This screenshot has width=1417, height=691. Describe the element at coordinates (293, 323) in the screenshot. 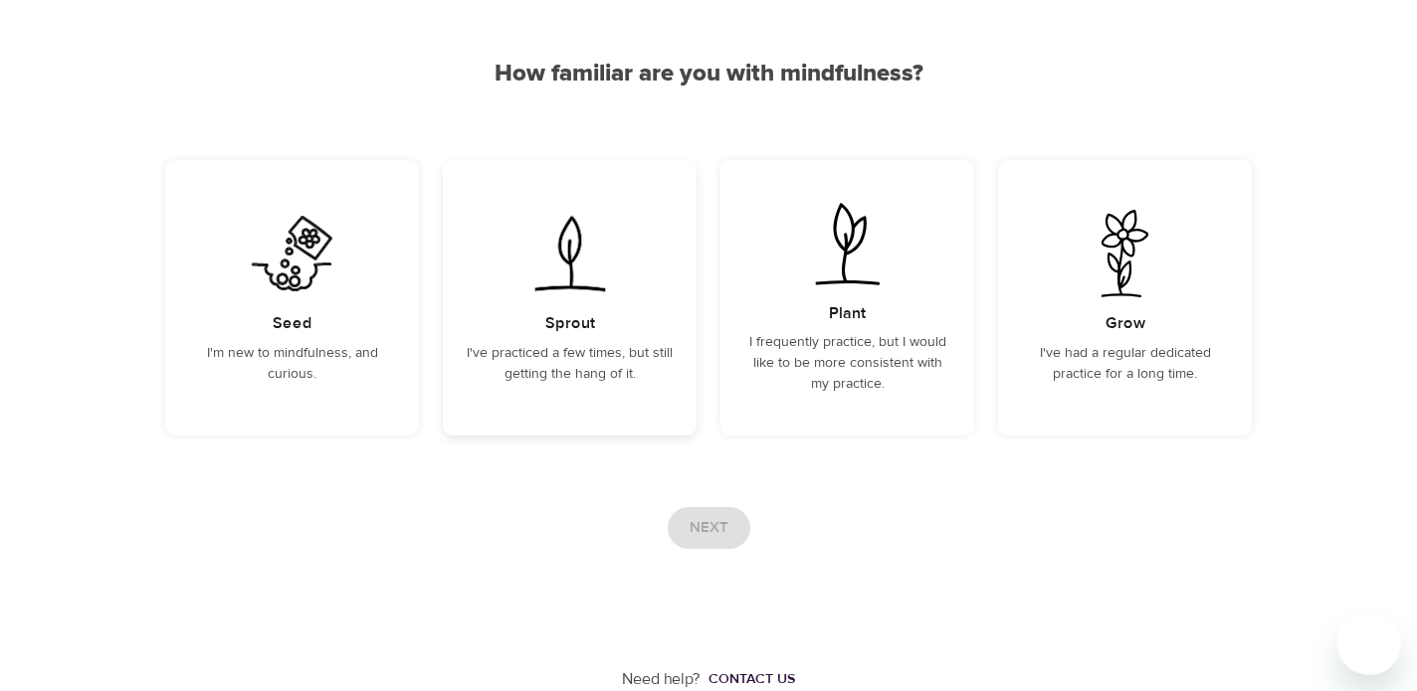

I see `h5: Seed` at that location.